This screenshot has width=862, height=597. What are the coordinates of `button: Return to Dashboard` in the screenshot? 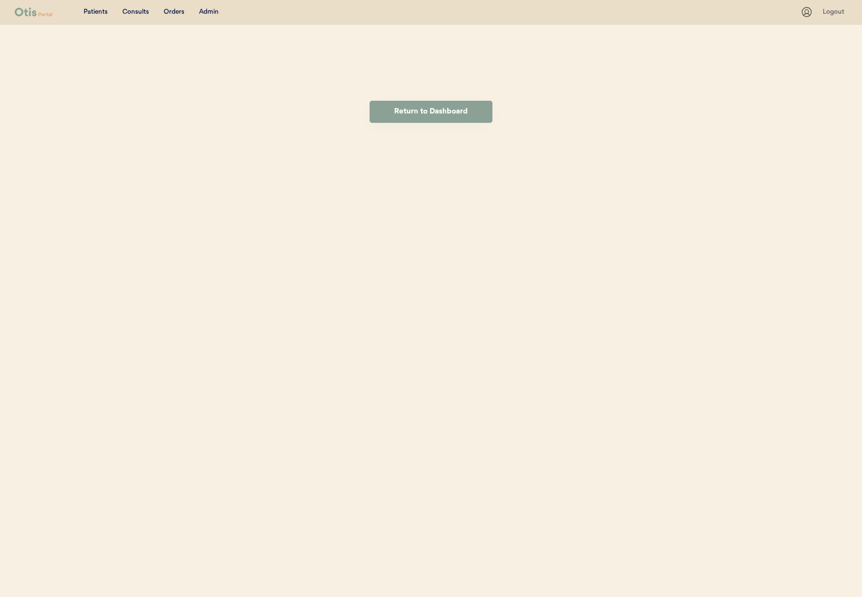 It's located at (431, 112).